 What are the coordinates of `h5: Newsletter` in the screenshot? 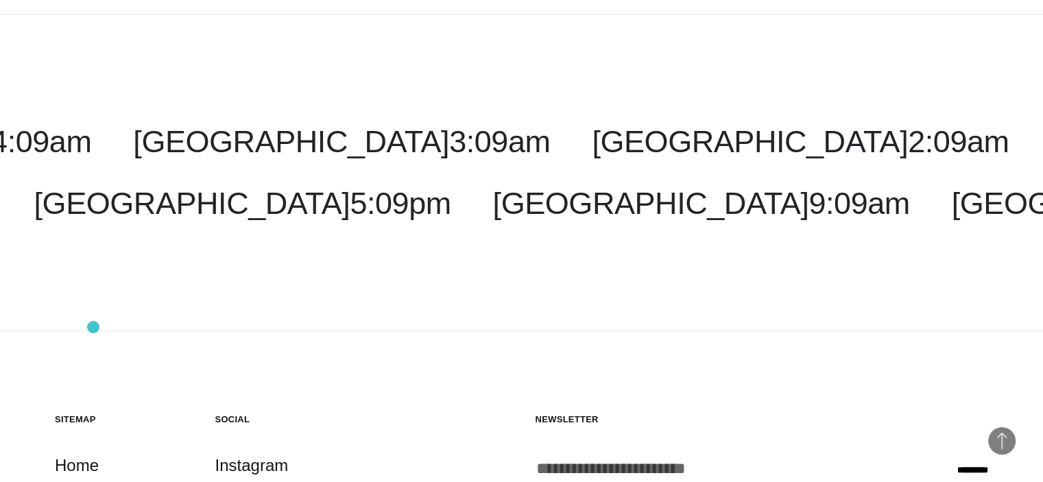 It's located at (762, 419).